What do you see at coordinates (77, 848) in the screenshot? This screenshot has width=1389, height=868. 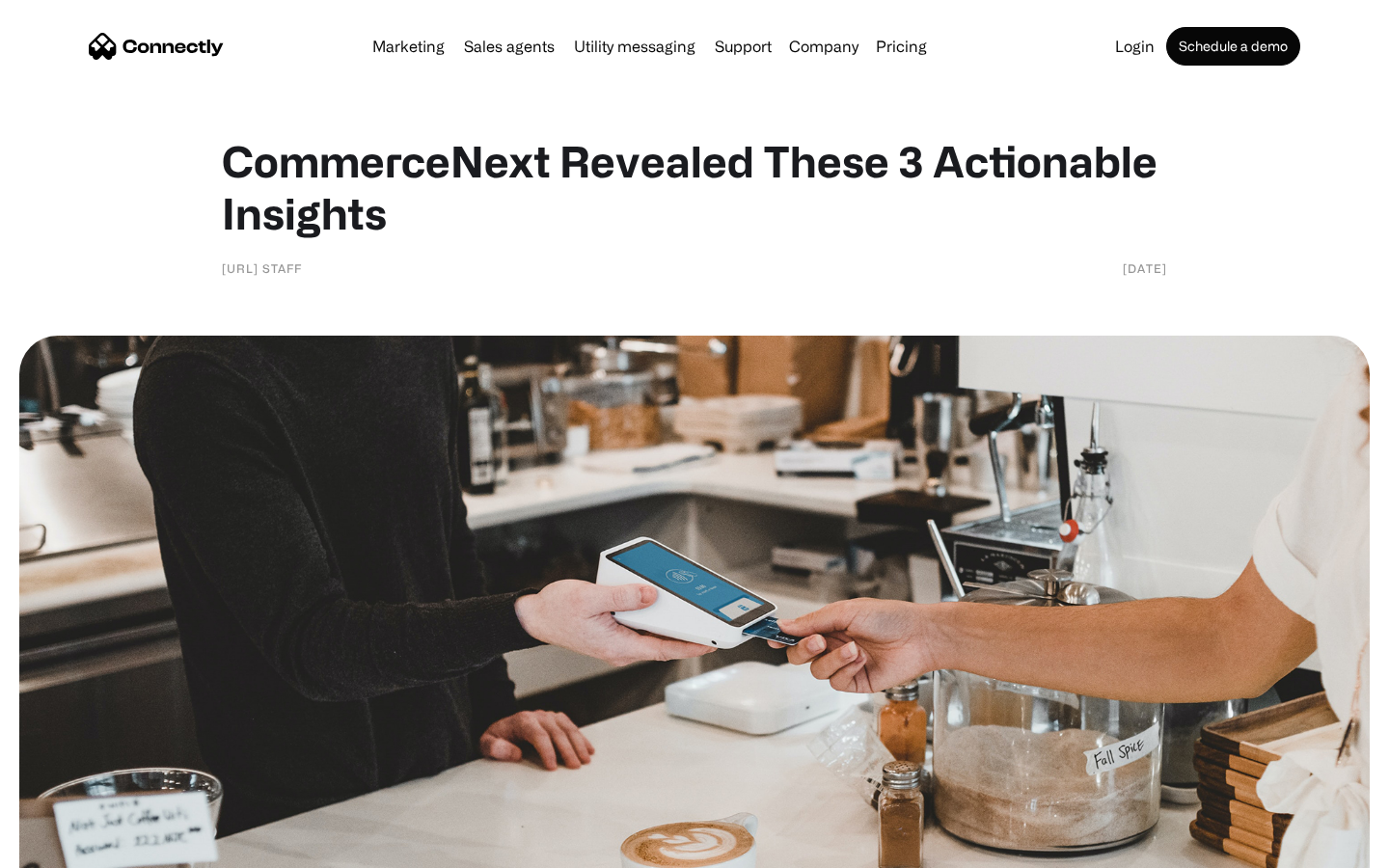 I see `ul: Language list` at bounding box center [77, 848].